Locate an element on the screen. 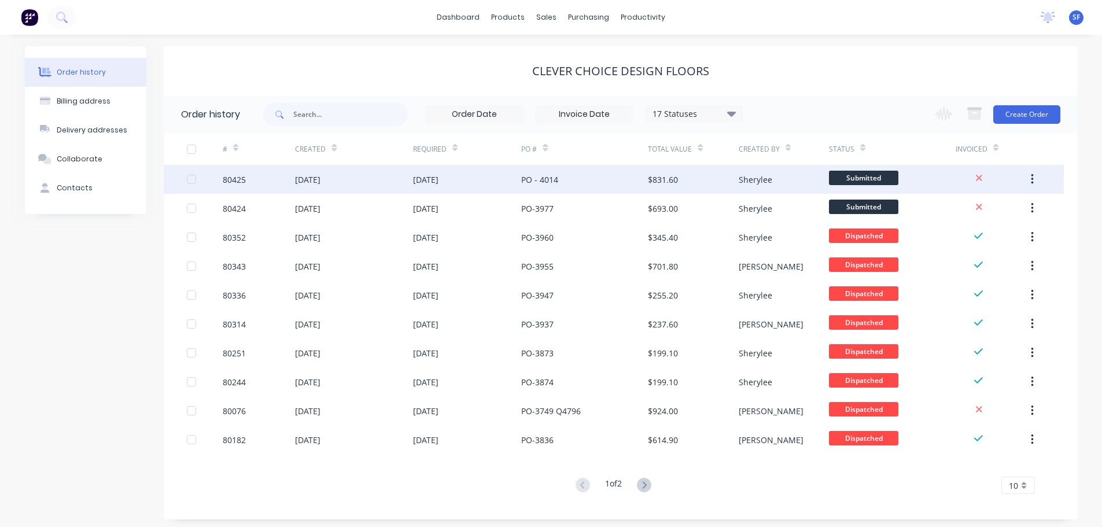 The height and width of the screenshot is (527, 1102). span: SF is located at coordinates (1076, 17).